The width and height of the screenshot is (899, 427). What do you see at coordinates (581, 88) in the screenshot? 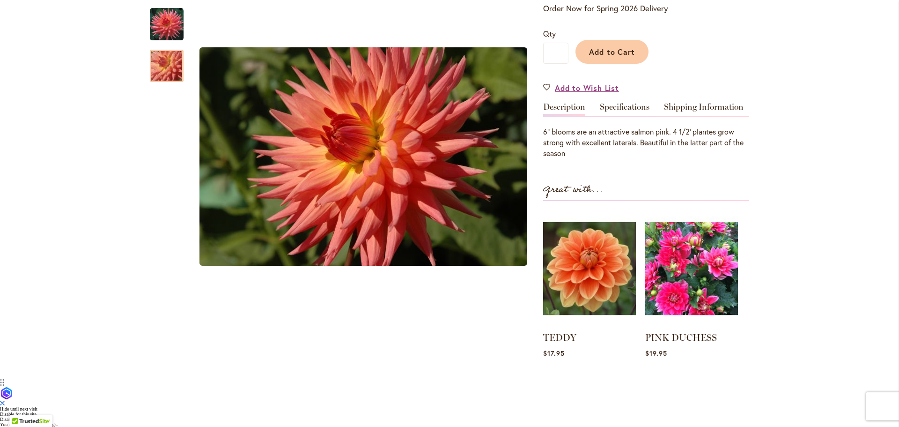
I see `a: Add to Wish List` at bounding box center [581, 88].